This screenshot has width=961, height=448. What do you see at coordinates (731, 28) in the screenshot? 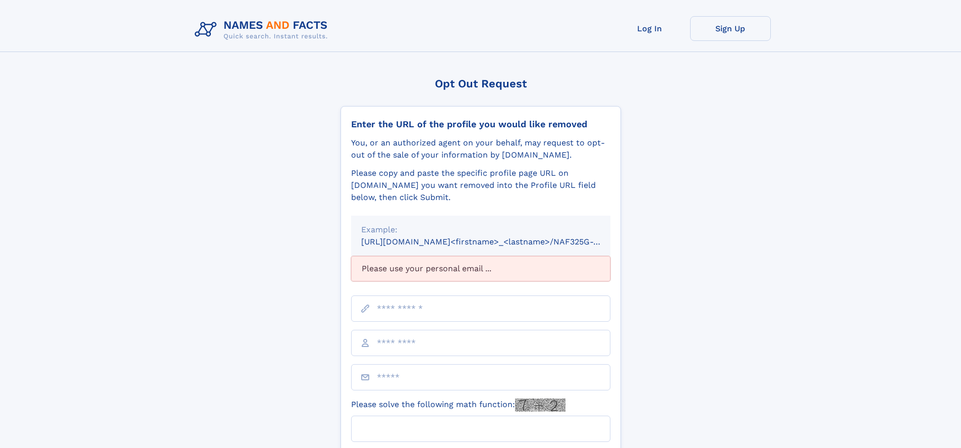
I see `a: Sign Up` at bounding box center [731, 28].